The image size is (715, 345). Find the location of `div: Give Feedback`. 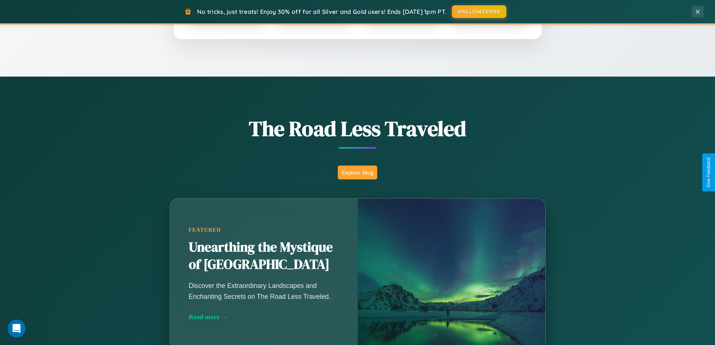

div: Give Feedback is located at coordinates (708, 172).